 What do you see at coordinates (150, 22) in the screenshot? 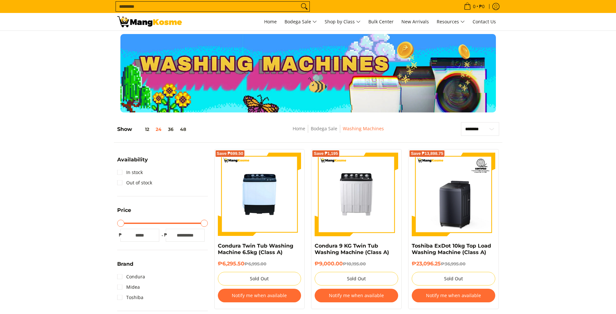
I see `img: Washing Machines l Mang Kosme: Home Appliances Warehouse Sale Partner | Page 2` at bounding box center [150, 22].